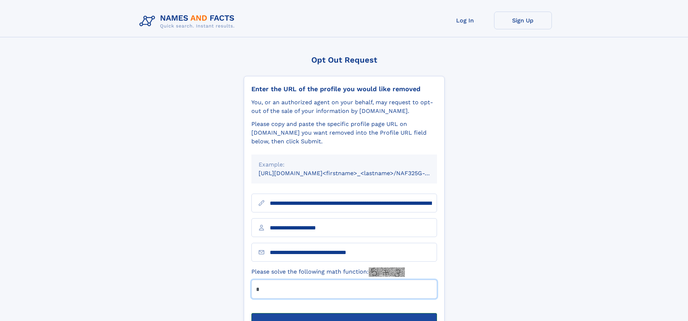  Describe the element at coordinates (189, 21) in the screenshot. I see `img: Logo Names and Facts` at that location.